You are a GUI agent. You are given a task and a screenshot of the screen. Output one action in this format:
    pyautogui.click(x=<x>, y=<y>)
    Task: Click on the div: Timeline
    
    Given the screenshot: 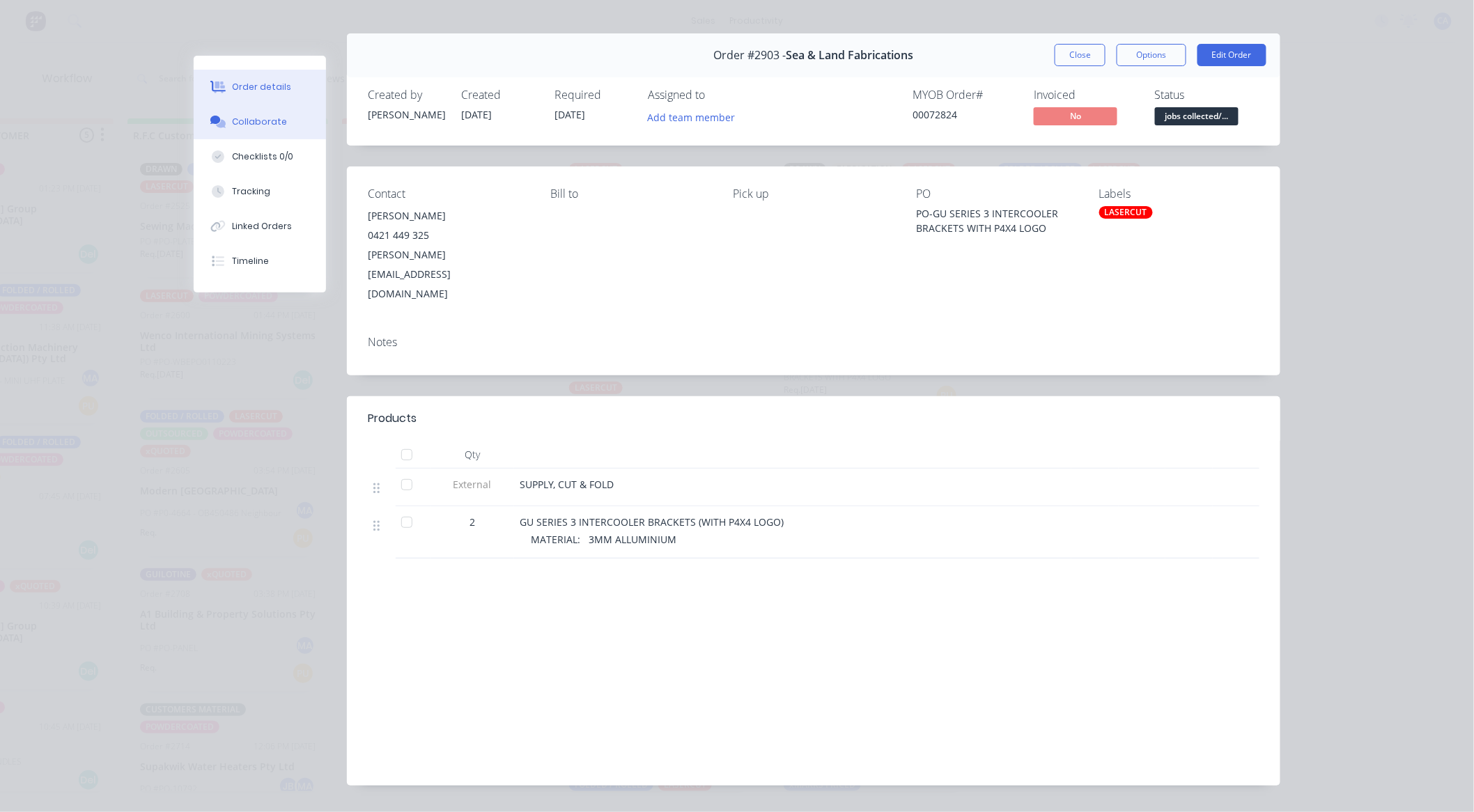 What is the action you would take?
    pyautogui.click(x=251, y=261)
    